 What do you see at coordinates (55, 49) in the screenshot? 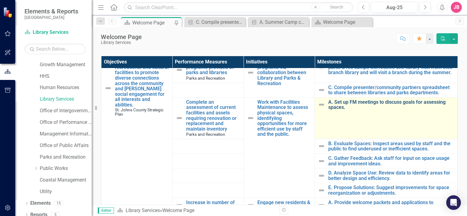
I see `input: Search Below...` at bounding box center [55, 49].